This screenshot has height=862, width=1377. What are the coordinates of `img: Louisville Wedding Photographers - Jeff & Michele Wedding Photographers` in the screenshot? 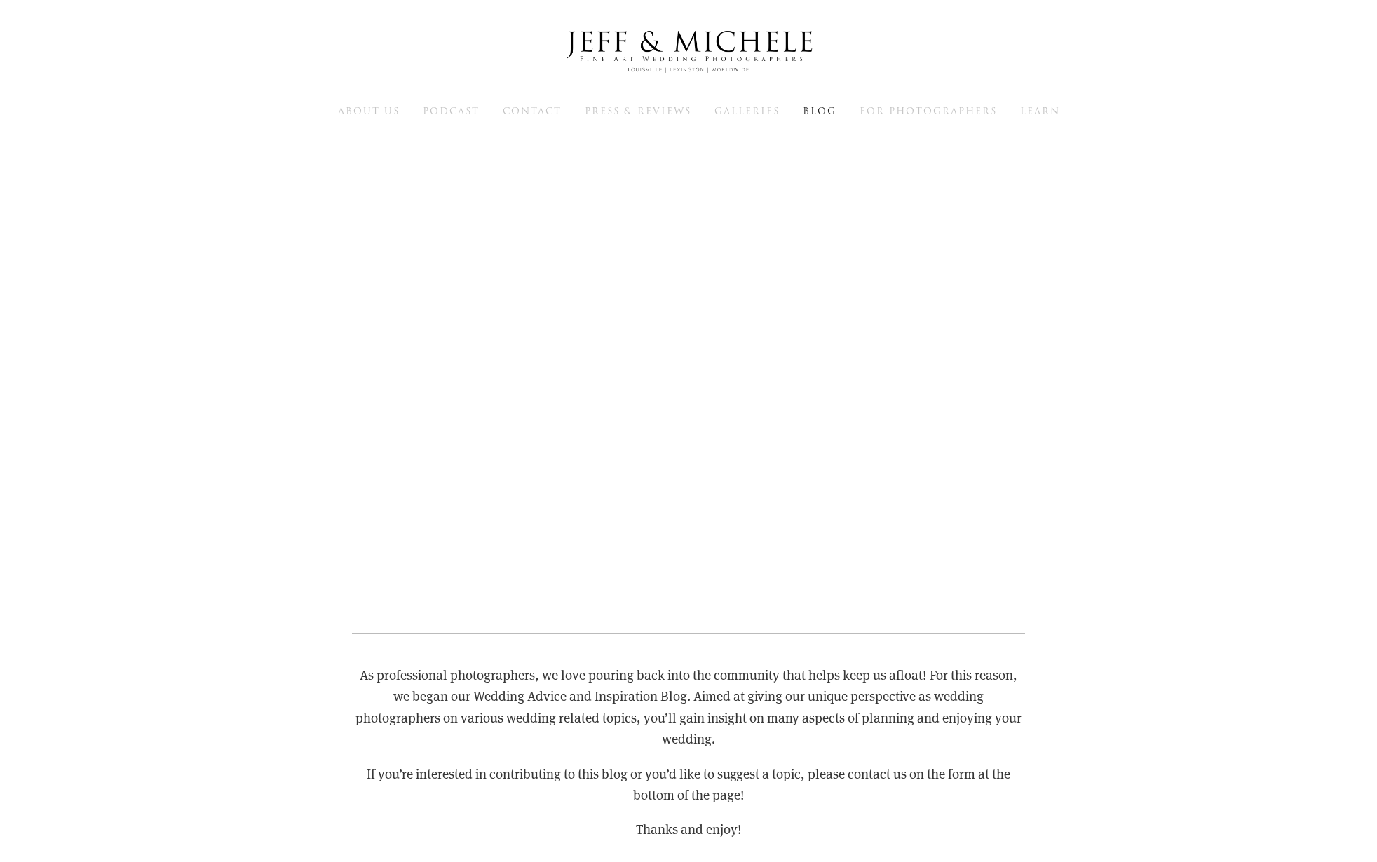 It's located at (689, 52).